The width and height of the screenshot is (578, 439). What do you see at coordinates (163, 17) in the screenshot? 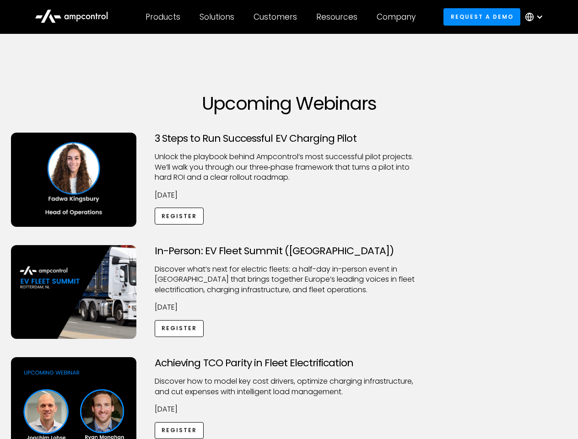
I see `div: Products` at bounding box center [163, 17].